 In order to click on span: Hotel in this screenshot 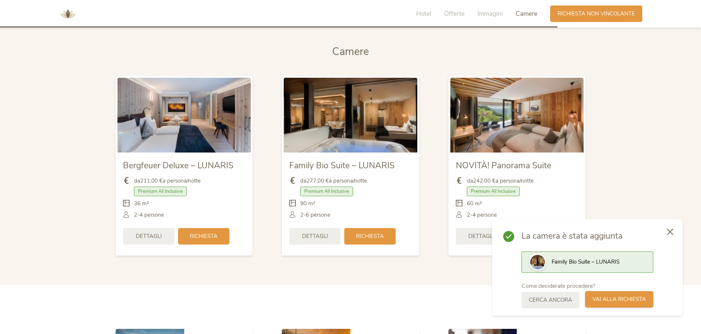, I will do `click(423, 14)`.